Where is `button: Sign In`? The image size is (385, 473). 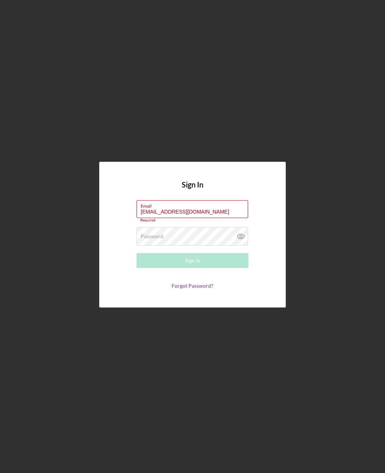
button: Sign In is located at coordinates (192, 261).